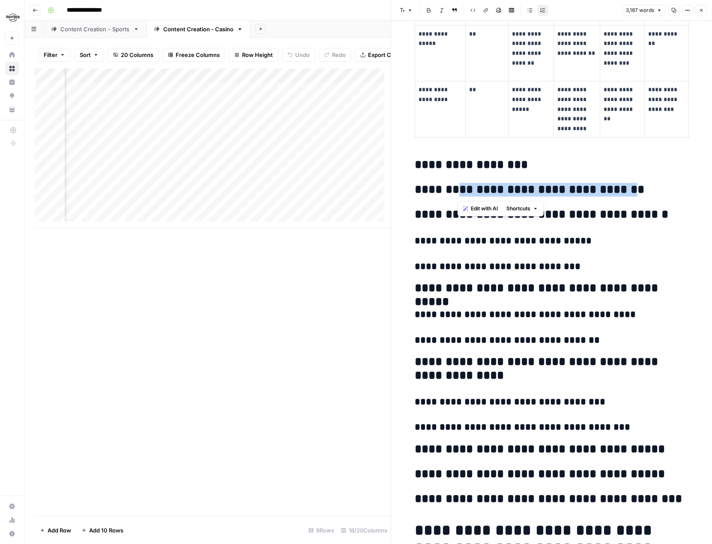 The height and width of the screenshot is (544, 712). Describe the element at coordinates (321, 530) in the screenshot. I see `div: 9 Rows` at that location.